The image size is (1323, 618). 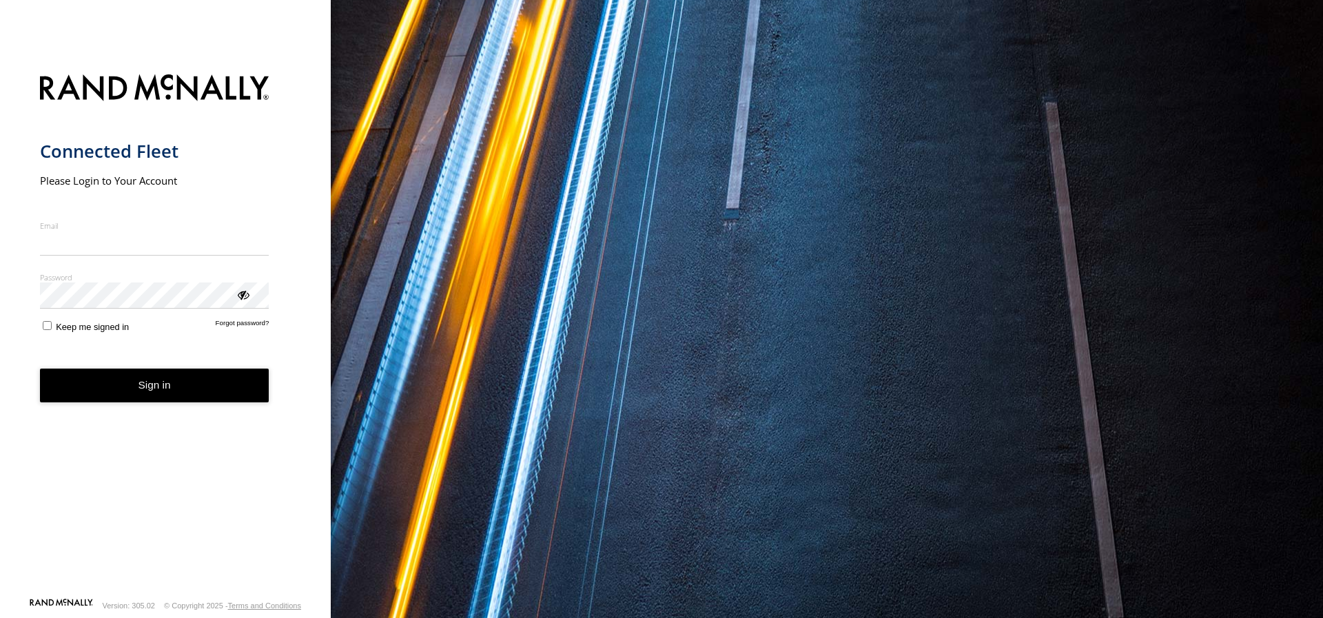 What do you see at coordinates (92, 327) in the screenshot?
I see `span: Keep me signed in` at bounding box center [92, 327].